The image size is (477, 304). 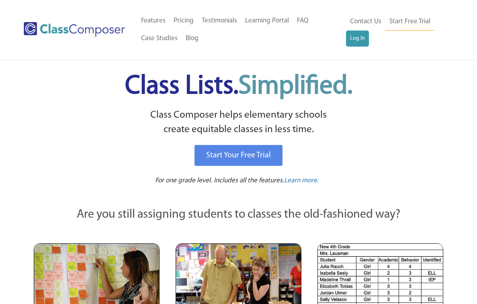 I want to click on a: FAQ, so click(x=303, y=21).